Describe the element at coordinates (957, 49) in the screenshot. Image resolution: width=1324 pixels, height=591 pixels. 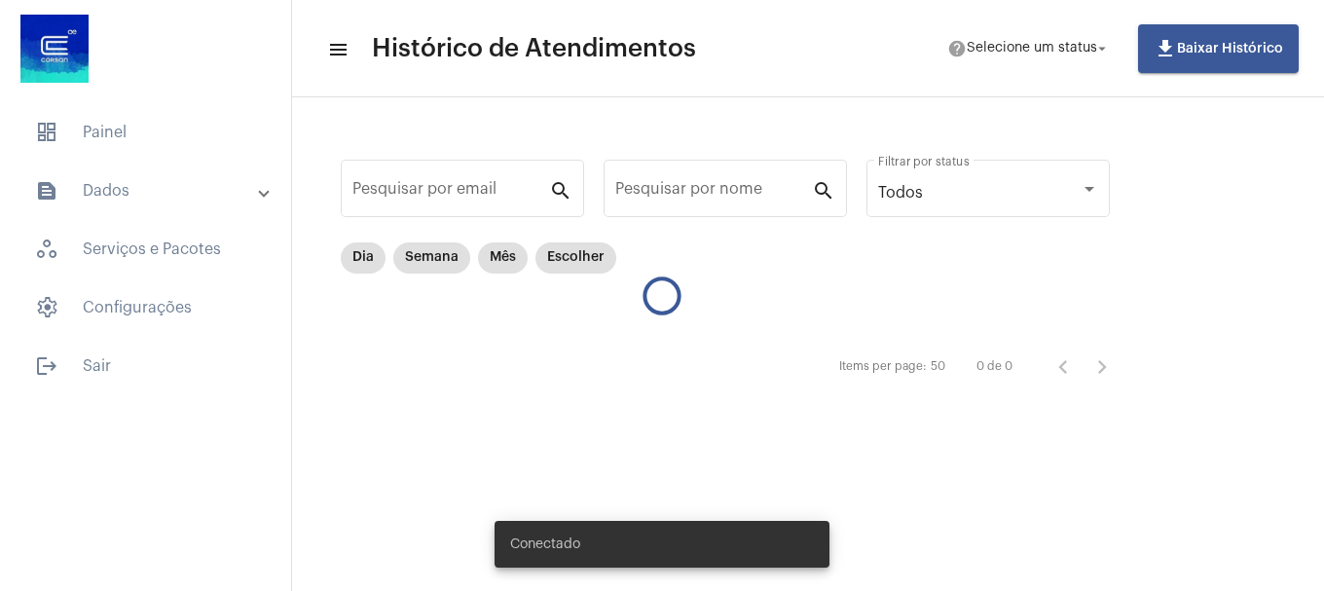
I see `mat-icon: help` at that location.